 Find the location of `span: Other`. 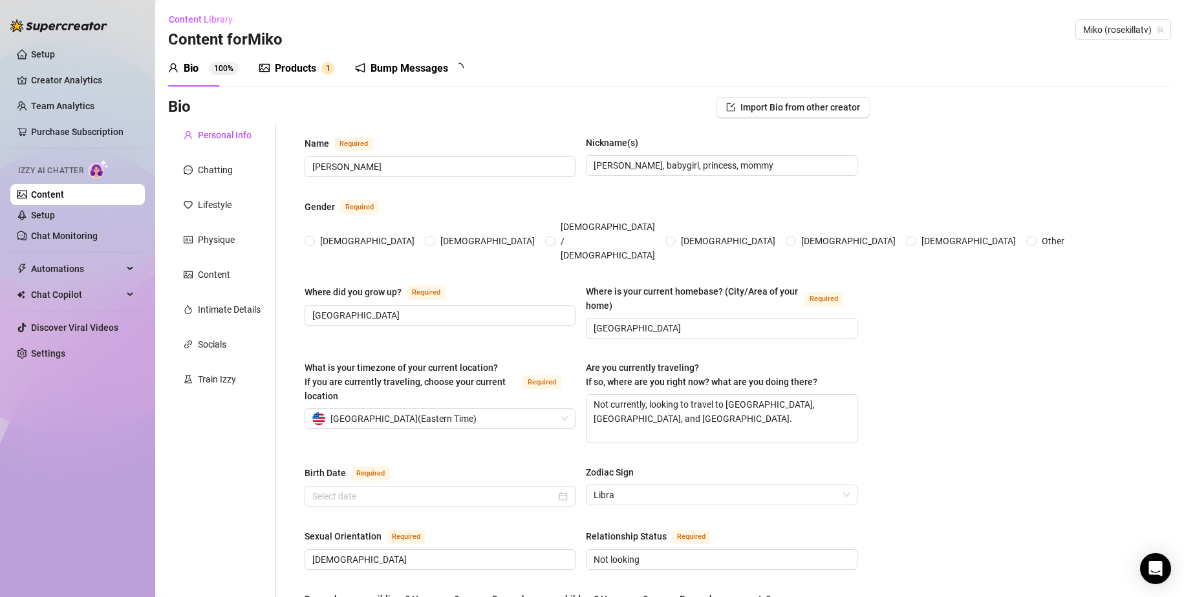

span: Other is located at coordinates (1053, 241).